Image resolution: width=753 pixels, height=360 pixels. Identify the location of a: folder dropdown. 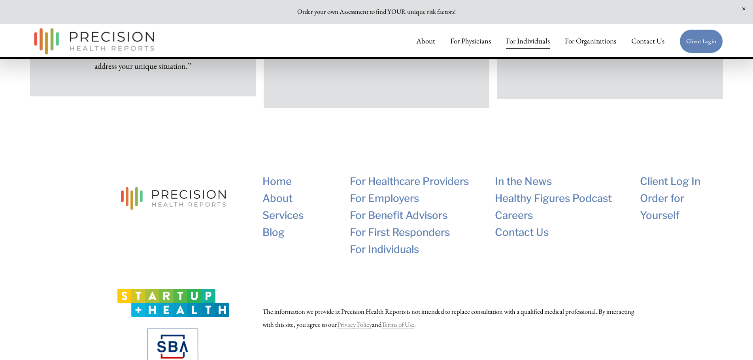
(590, 41).